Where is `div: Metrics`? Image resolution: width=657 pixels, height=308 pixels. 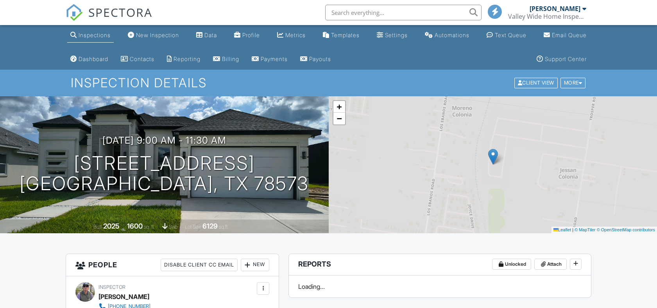 div: Metrics is located at coordinates (296, 35).